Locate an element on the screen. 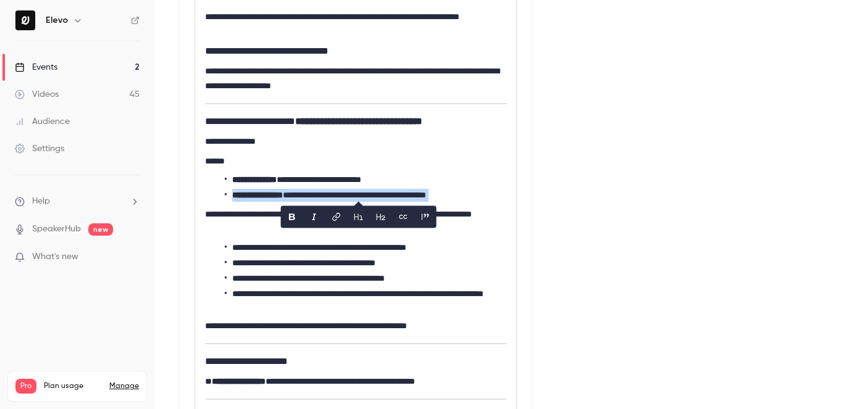 The height and width of the screenshot is (409, 856). span: new is located at coordinates (101, 230).